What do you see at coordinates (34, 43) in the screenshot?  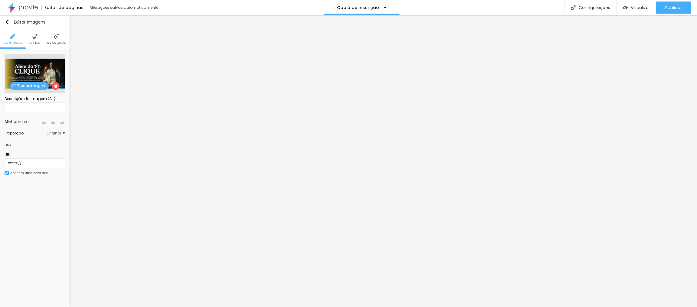 I see `span: Estilo` at bounding box center [34, 43].